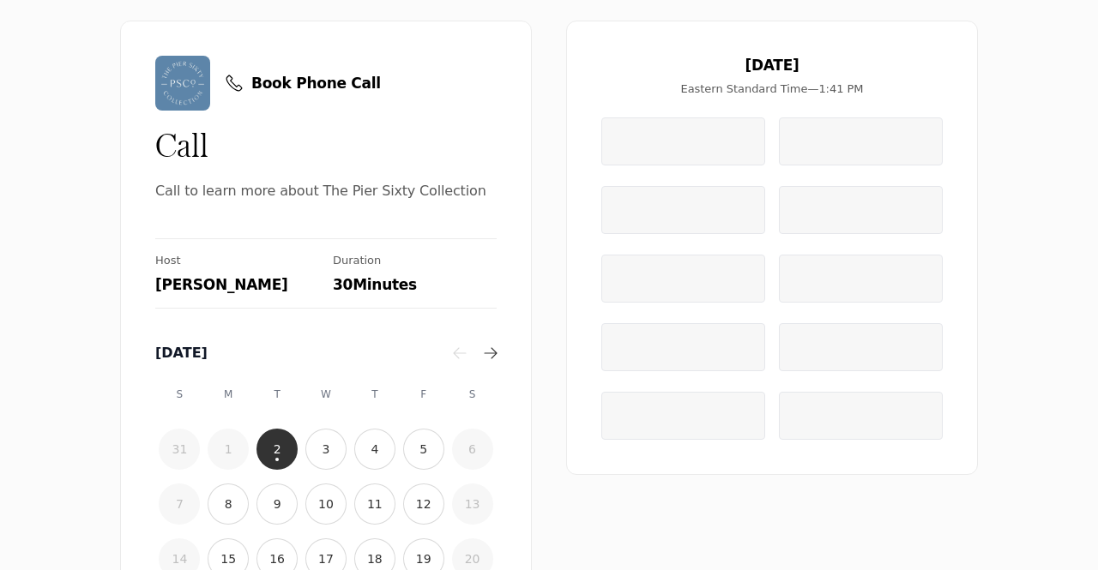 The height and width of the screenshot is (570, 1098). Describe the element at coordinates (375, 559) in the screenshot. I see `time: 18` at that location.